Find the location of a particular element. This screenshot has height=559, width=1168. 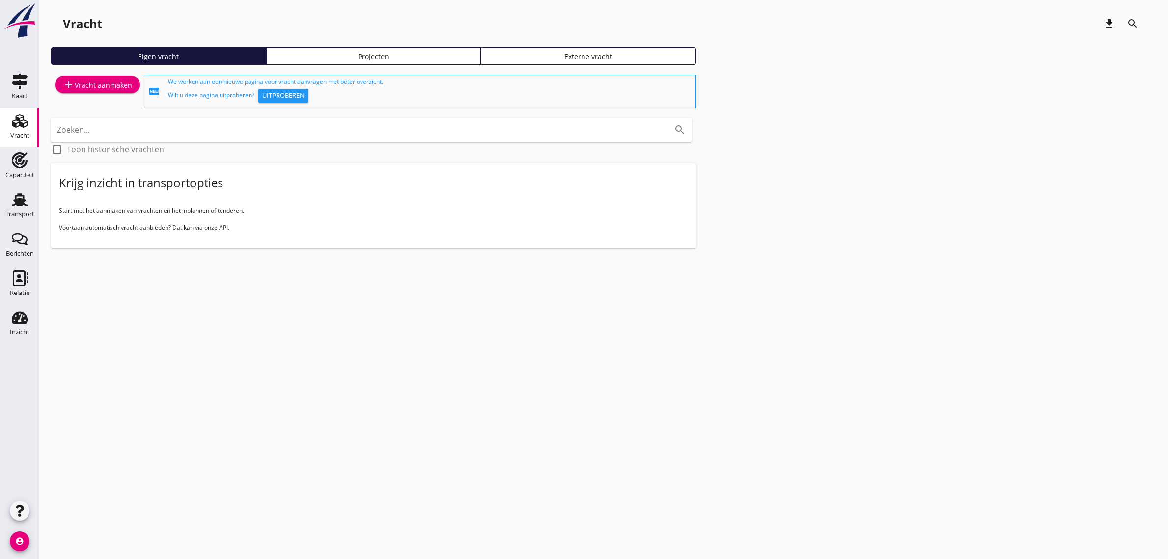

div: Krijg inzicht in transportopties is located at coordinates (141, 183).